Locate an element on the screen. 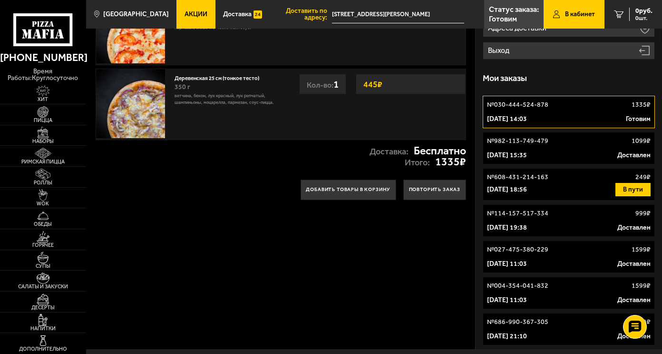 The image size is (662, 354). img: 15daf4d41897b9f0e9f617042186c801.svg is located at coordinates (258, 15).